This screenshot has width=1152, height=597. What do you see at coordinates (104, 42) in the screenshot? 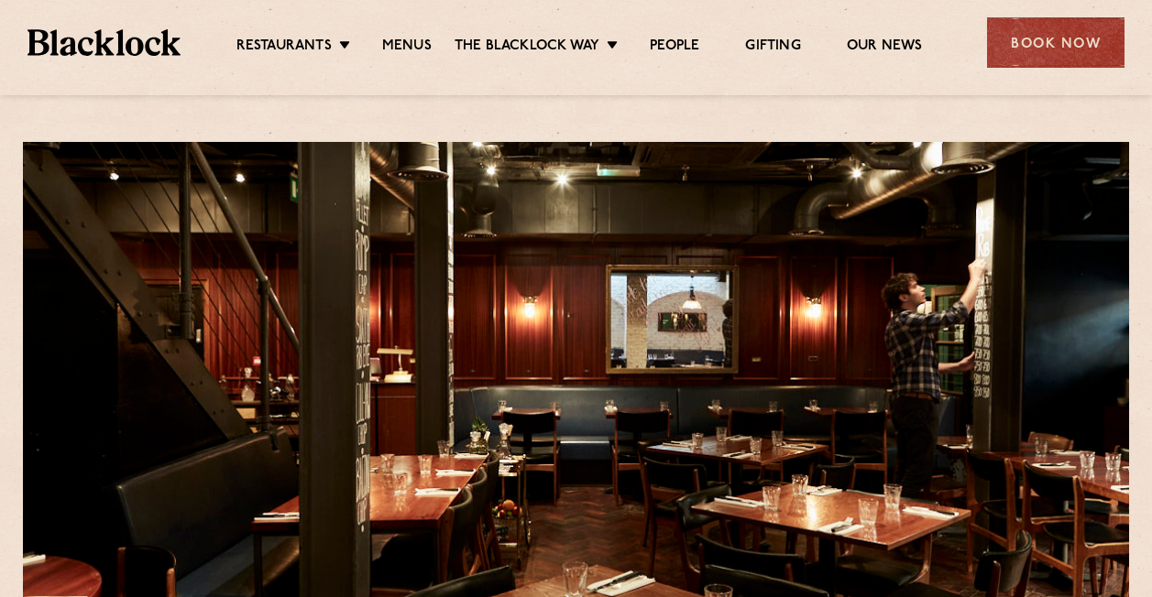
I see `img: BL_Textured_Logo-footer-cropped.svg` at bounding box center [104, 42].